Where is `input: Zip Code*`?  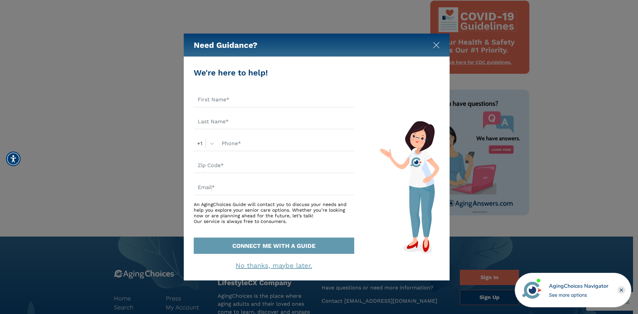
input: Zip Code* is located at coordinates (274, 166).